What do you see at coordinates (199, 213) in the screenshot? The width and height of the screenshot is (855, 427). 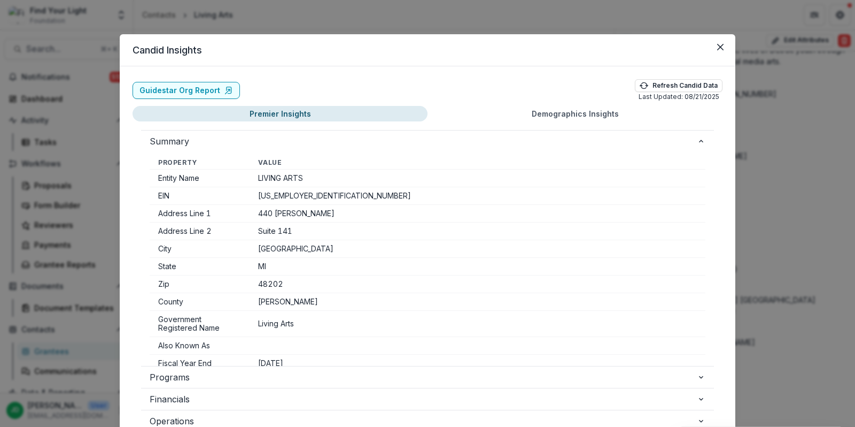 I see `td: Address Line 1` at bounding box center [199, 213].